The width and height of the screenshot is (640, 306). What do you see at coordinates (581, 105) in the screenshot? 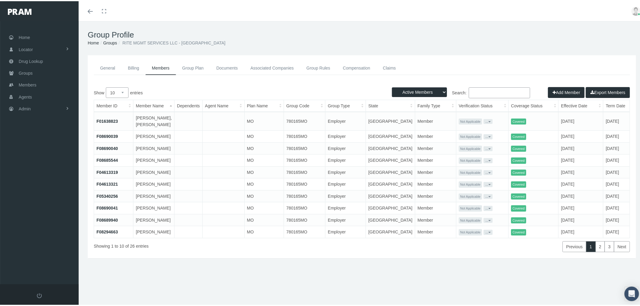
I see `th: Effective Date: activate to sort column ascending` at bounding box center [581, 105].